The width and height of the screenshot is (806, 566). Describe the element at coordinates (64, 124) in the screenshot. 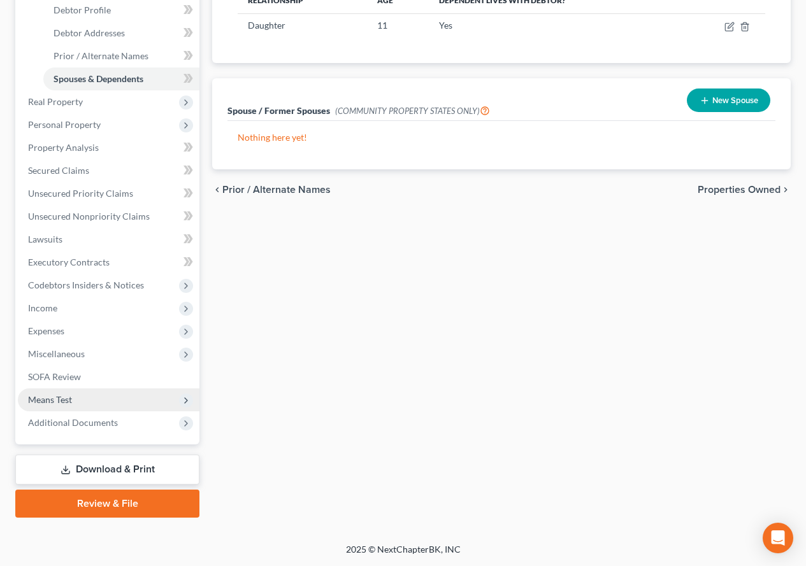

I see `span: Personal Property` at that location.